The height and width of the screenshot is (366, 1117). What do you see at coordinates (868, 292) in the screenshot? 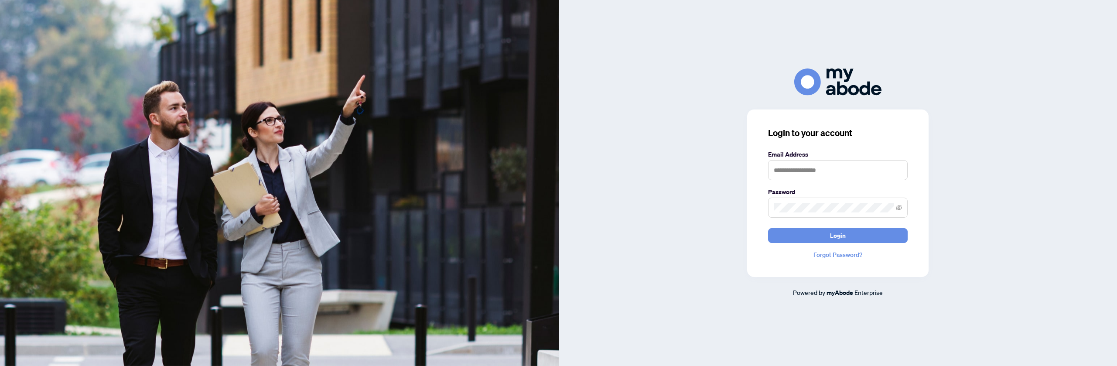
I see `span: Enterprise` at bounding box center [868, 292].